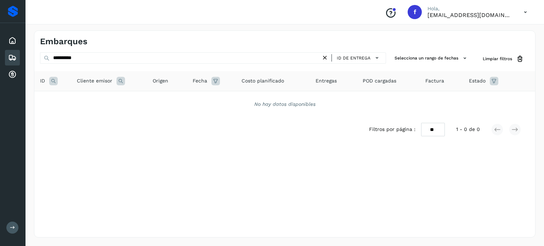 The image size is (544, 246). What do you see at coordinates (12, 75) in the screenshot?
I see `div: Cuentas por cobrar` at bounding box center [12, 75].